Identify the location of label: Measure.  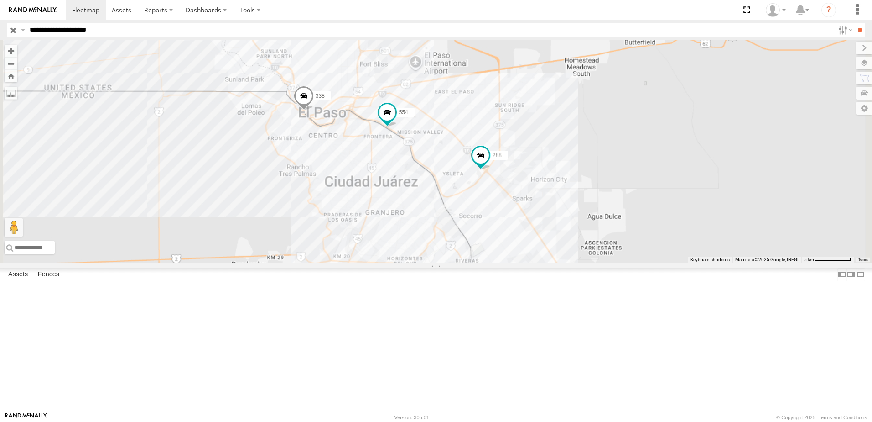
(11, 93).